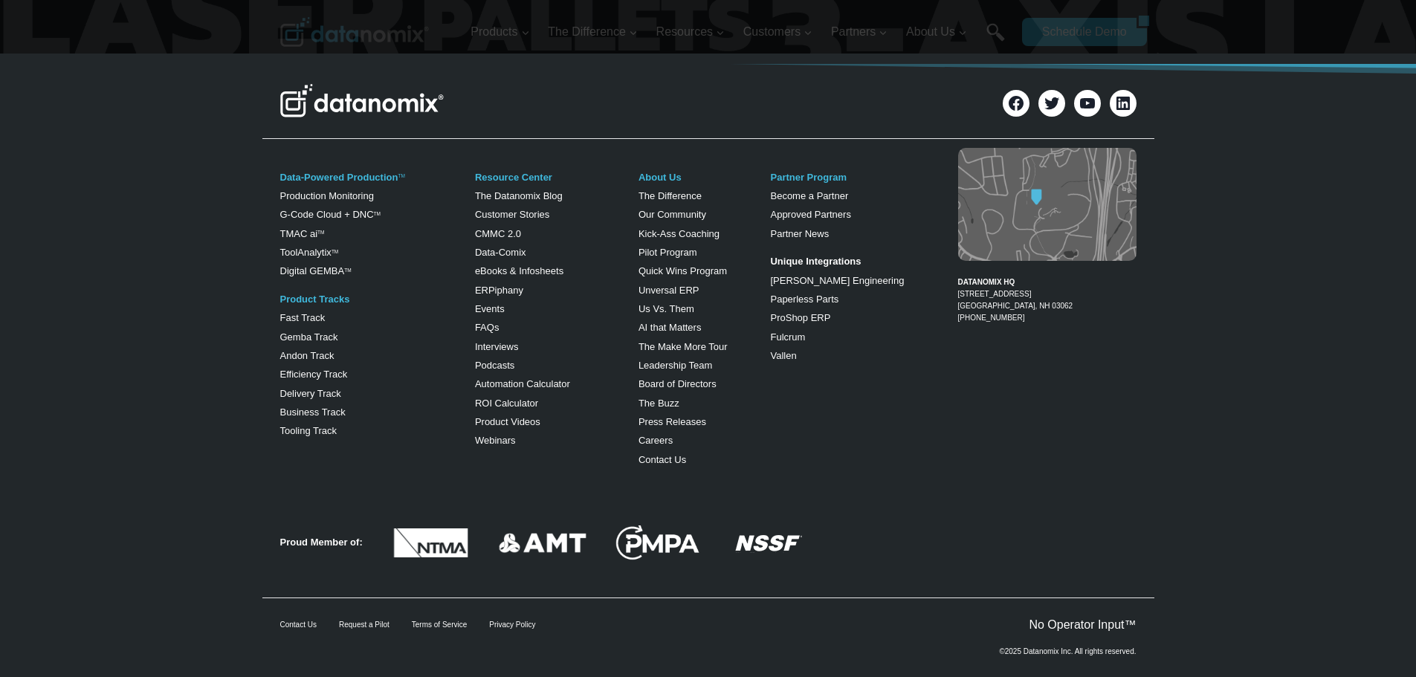 This screenshot has height=677, width=1416. Describe the element at coordinates (363, 190) in the screenshot. I see `span: State/Region` at that location.